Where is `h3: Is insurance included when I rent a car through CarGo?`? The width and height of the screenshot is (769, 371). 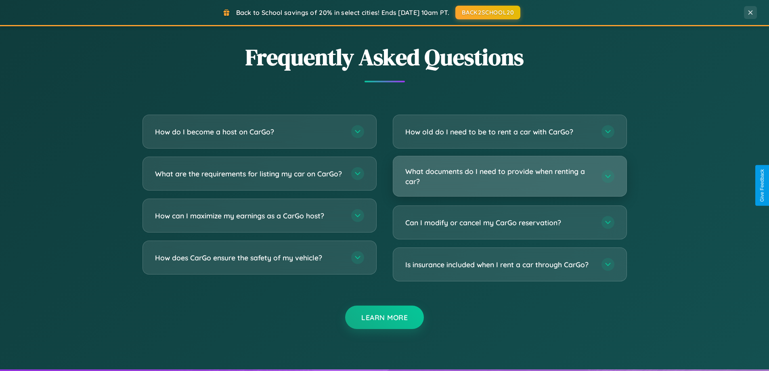
h3: Is insurance included when I rent a car through CarGo? is located at coordinates (500, 265).